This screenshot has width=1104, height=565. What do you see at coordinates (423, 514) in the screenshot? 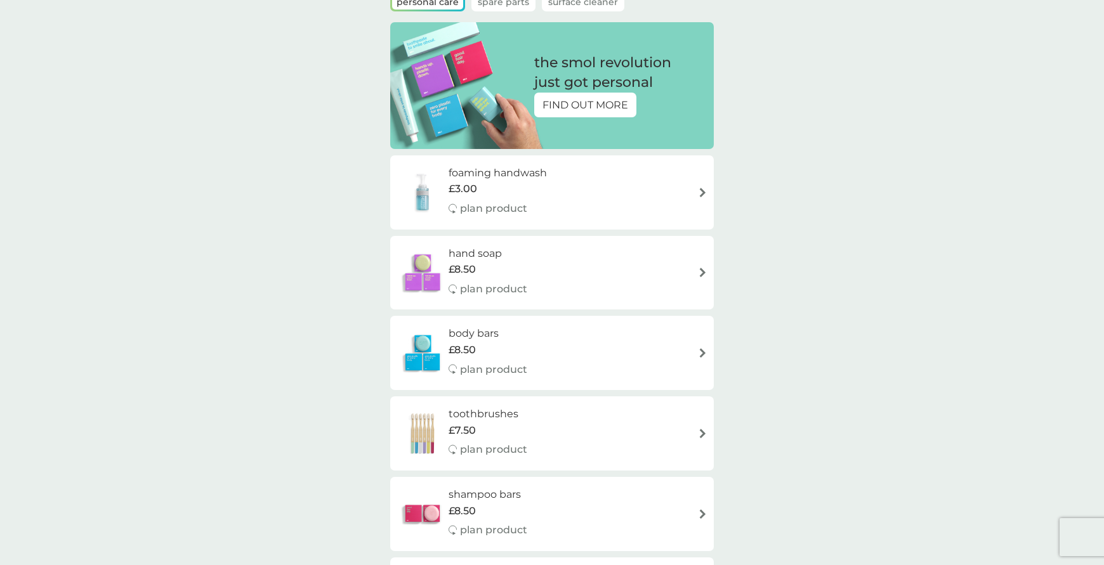
I see `img: shampoo bars` at bounding box center [423, 514].